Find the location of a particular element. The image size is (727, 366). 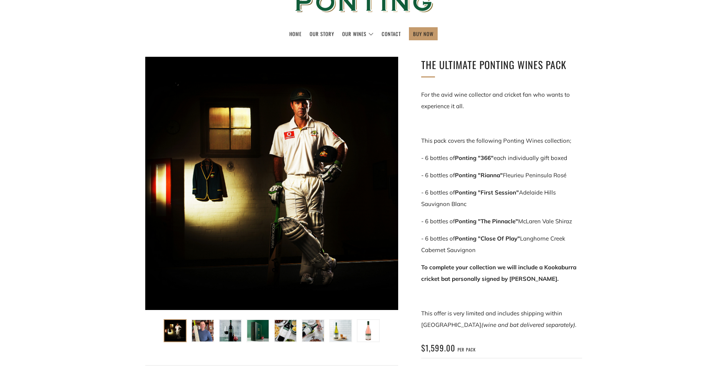

p: This pack covers the following Ponting Wines collection; is located at coordinates (502, 141).